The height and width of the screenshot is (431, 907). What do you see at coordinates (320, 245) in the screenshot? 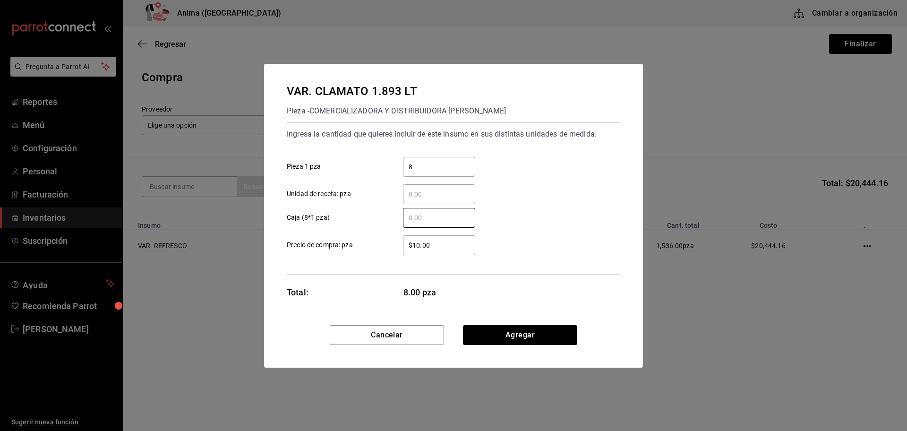
I see `span: Precio de compra: pza` at bounding box center [320, 245].